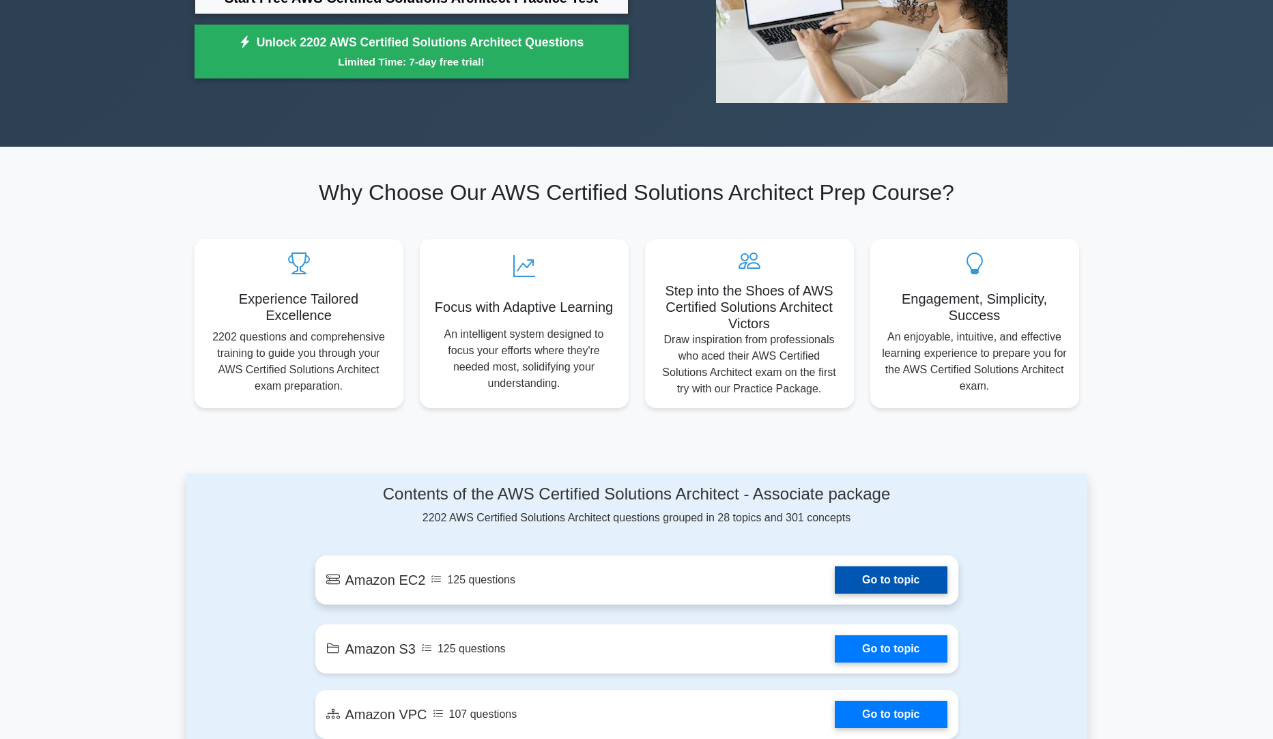 The image size is (1273, 739). What do you see at coordinates (299, 307) in the screenshot?
I see `h5: Experience Tailored Excellence` at bounding box center [299, 307].